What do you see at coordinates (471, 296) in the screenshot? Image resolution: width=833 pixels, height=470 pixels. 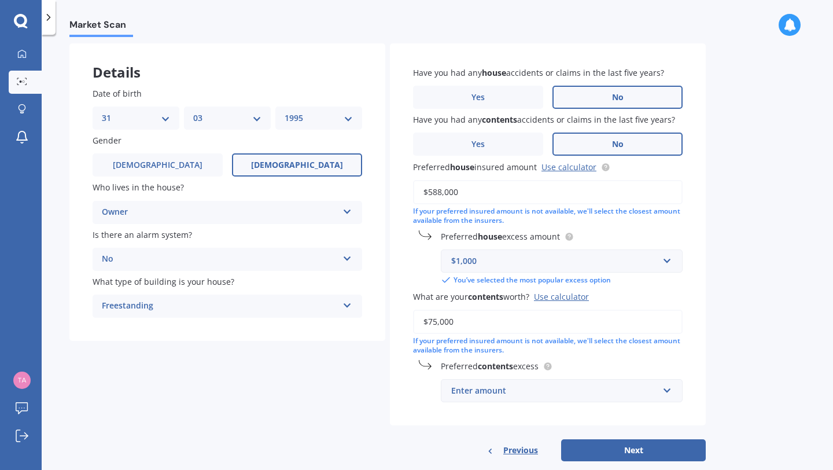 I see `span: What are your worth?` at bounding box center [471, 296].